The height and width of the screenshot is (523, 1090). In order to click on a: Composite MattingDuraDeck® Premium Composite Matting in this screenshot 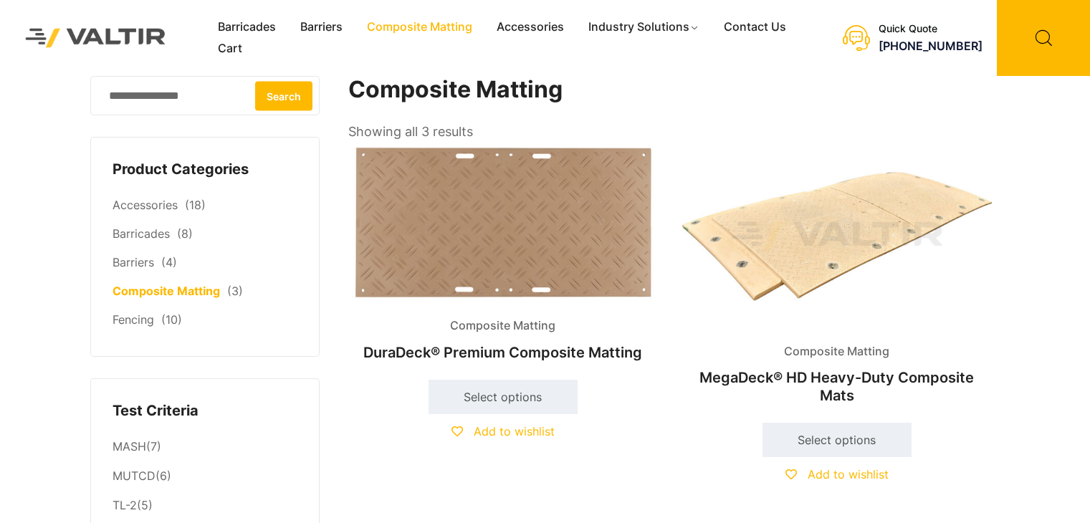, I will do `click(503, 256)`.